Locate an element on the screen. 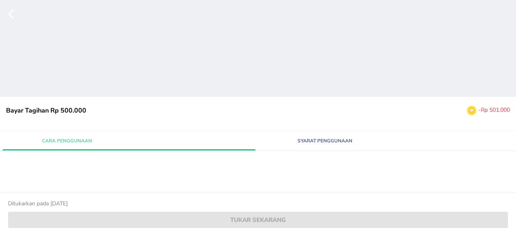 The width and height of the screenshot is (516, 236). span: Cara Penggunaan is located at coordinates (67, 141).